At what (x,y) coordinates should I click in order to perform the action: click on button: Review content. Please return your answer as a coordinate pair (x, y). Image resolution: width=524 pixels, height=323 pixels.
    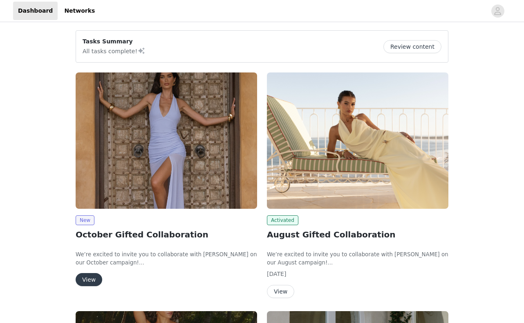
    Looking at the image, I should click on (412, 47).